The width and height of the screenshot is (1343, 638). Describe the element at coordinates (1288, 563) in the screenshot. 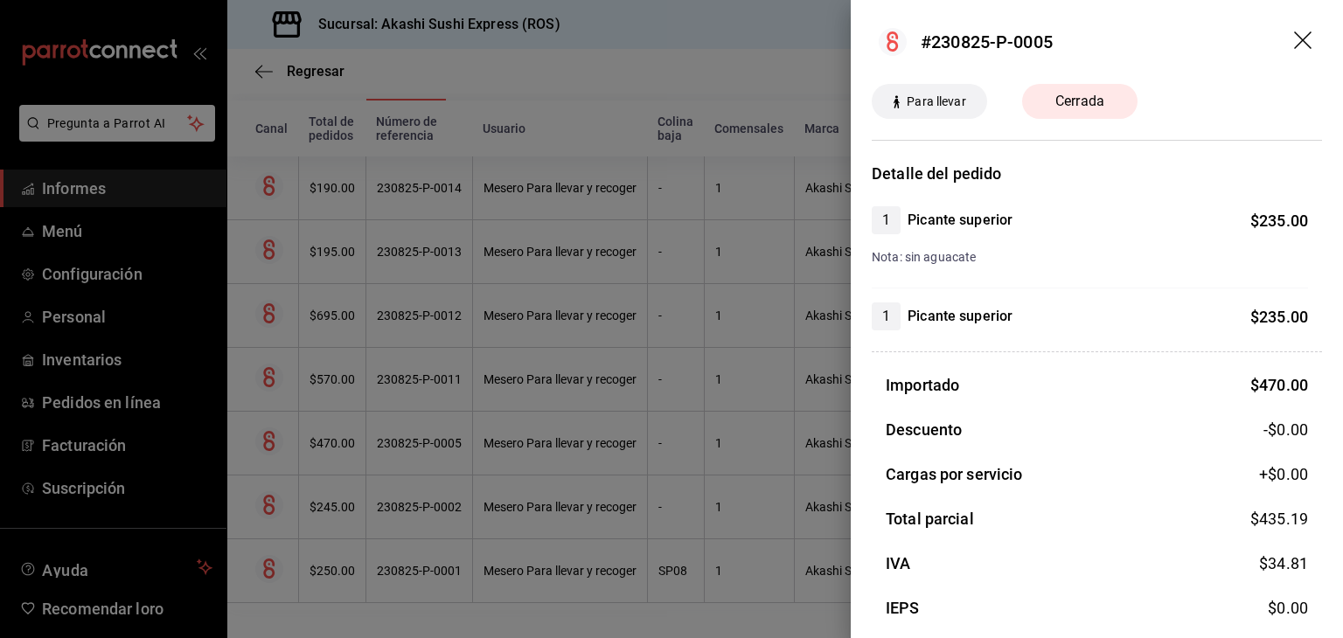

I see `font: 34.81` at that location.